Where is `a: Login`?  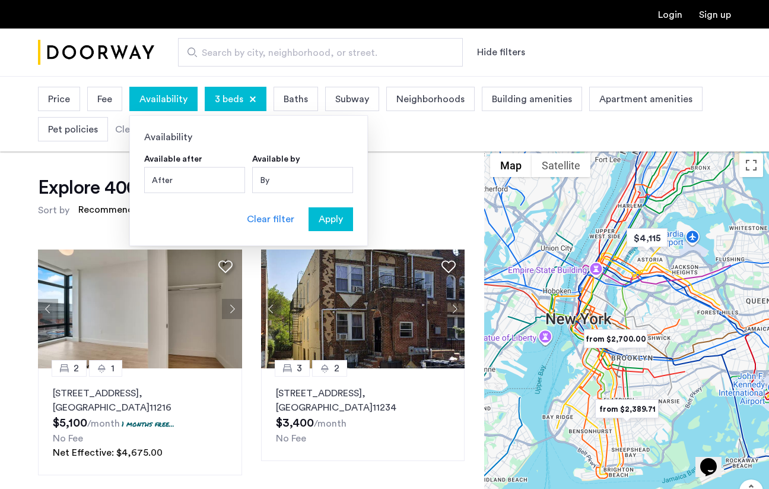
a: Login is located at coordinates (670, 15).